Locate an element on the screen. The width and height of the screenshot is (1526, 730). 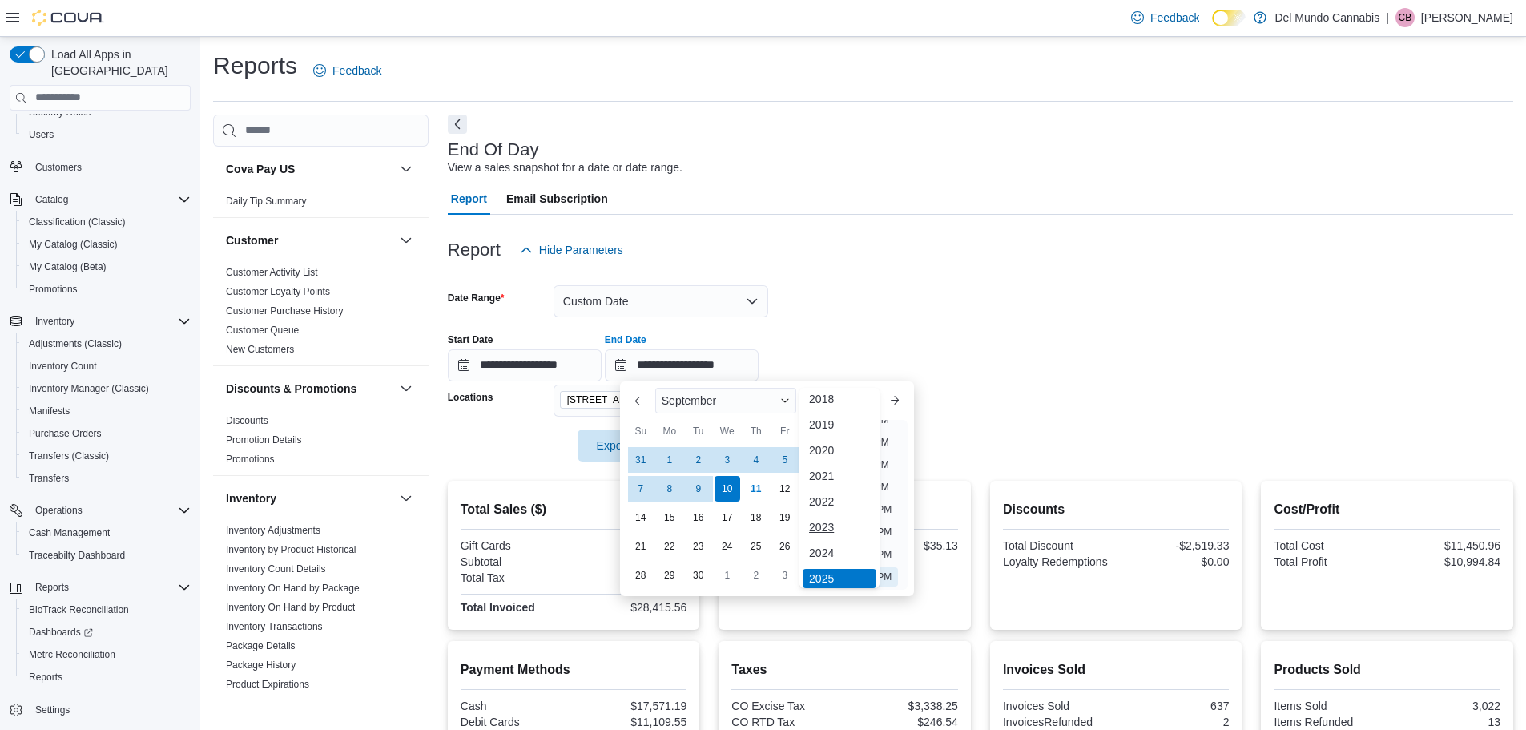
div: 2023 is located at coordinates (840, 527).